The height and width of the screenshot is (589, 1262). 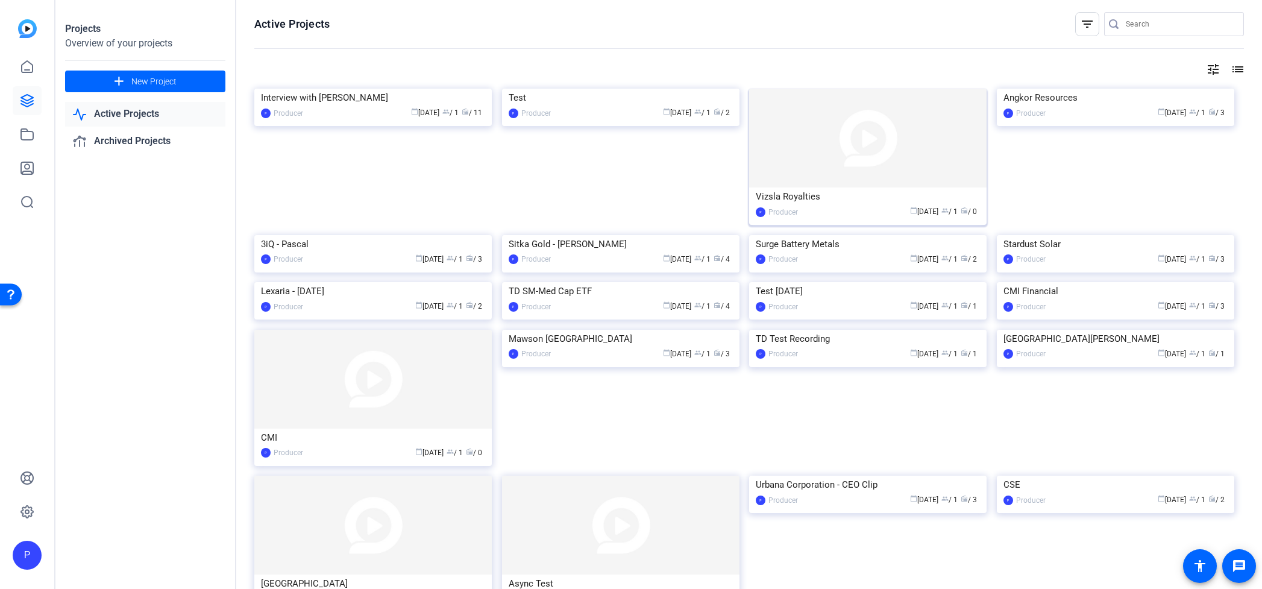 What do you see at coordinates (27, 28) in the screenshot?
I see `img: blue-gradient.svg` at bounding box center [27, 28].